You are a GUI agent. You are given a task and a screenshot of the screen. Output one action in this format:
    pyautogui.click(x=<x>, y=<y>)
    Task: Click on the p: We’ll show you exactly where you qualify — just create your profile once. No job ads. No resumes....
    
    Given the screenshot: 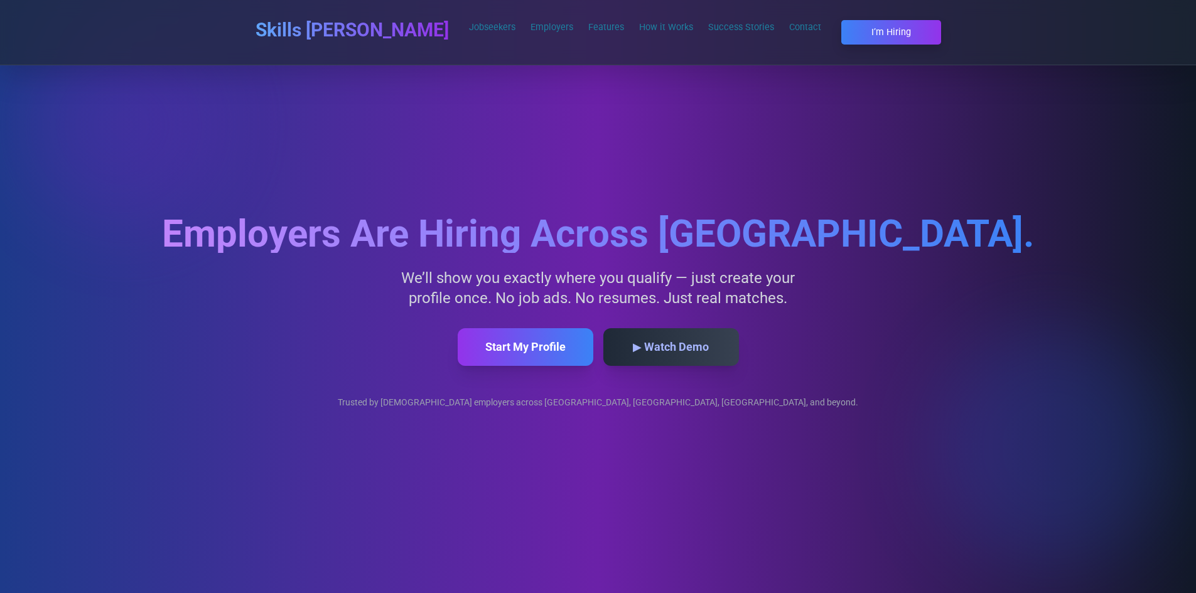 What is the action you would take?
    pyautogui.click(x=598, y=288)
    